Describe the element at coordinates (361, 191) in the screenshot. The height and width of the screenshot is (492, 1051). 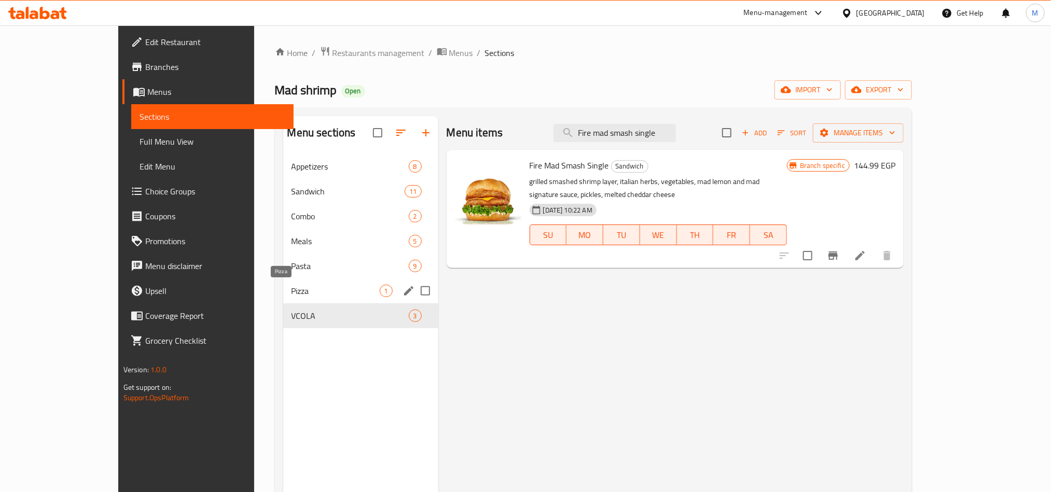
I see `div: Sandwich11` at that location.